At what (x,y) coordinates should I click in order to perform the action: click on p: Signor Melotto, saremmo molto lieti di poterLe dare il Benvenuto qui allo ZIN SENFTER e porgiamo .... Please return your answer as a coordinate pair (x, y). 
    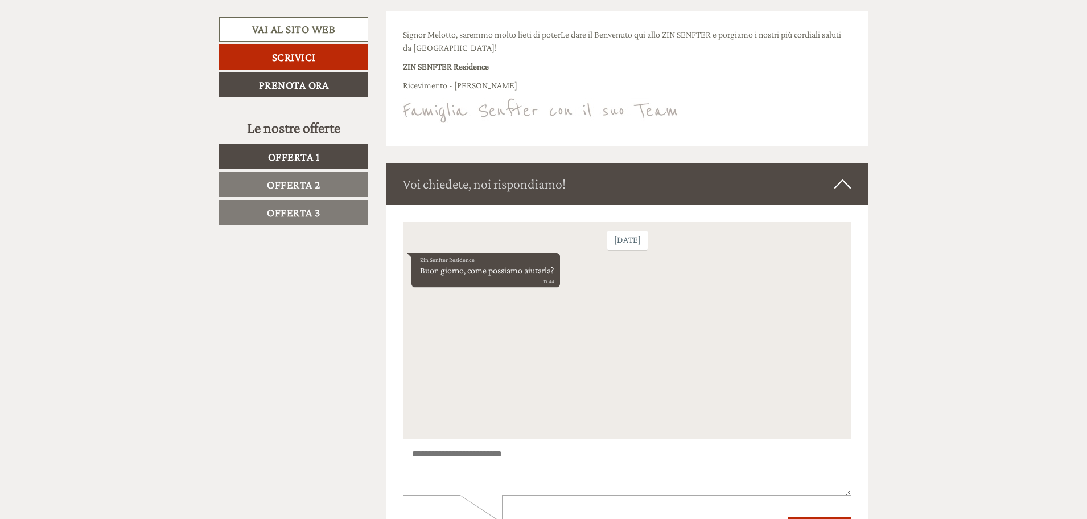
    Looking at the image, I should click on (627, 42).